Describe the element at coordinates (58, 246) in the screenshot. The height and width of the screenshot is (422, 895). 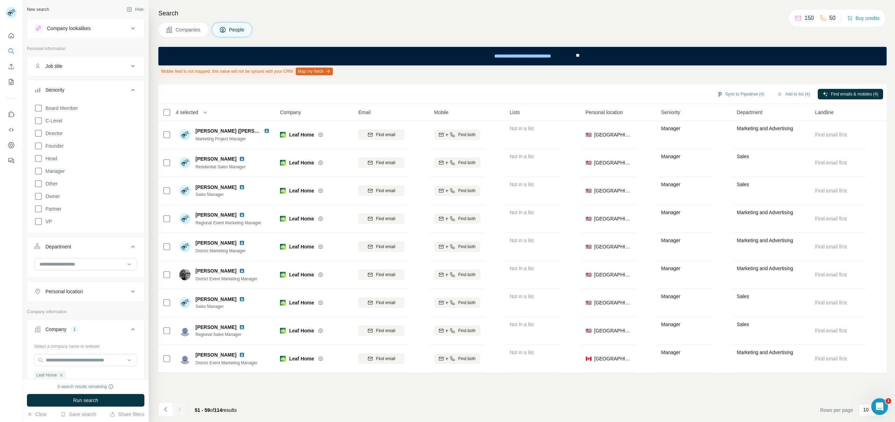
I see `div: Department` at that location.